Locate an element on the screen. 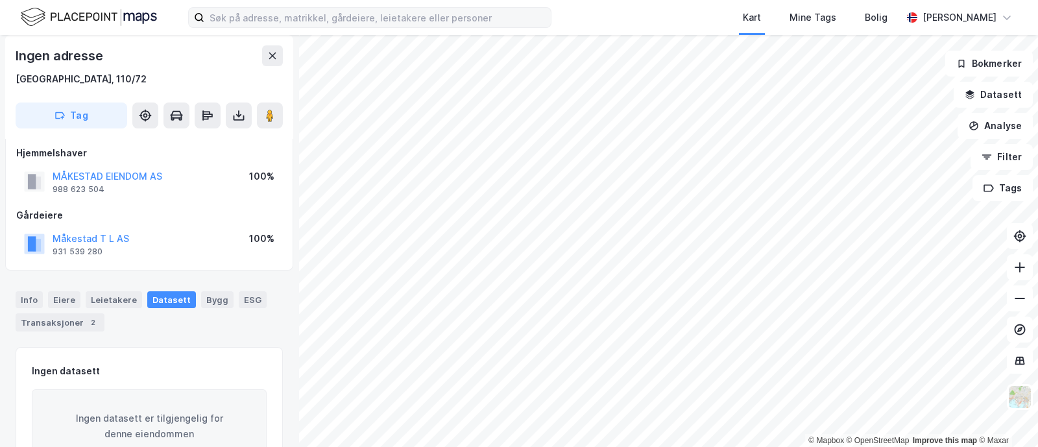 The width and height of the screenshot is (1038, 447). button: Datasett is located at coordinates (993, 95).